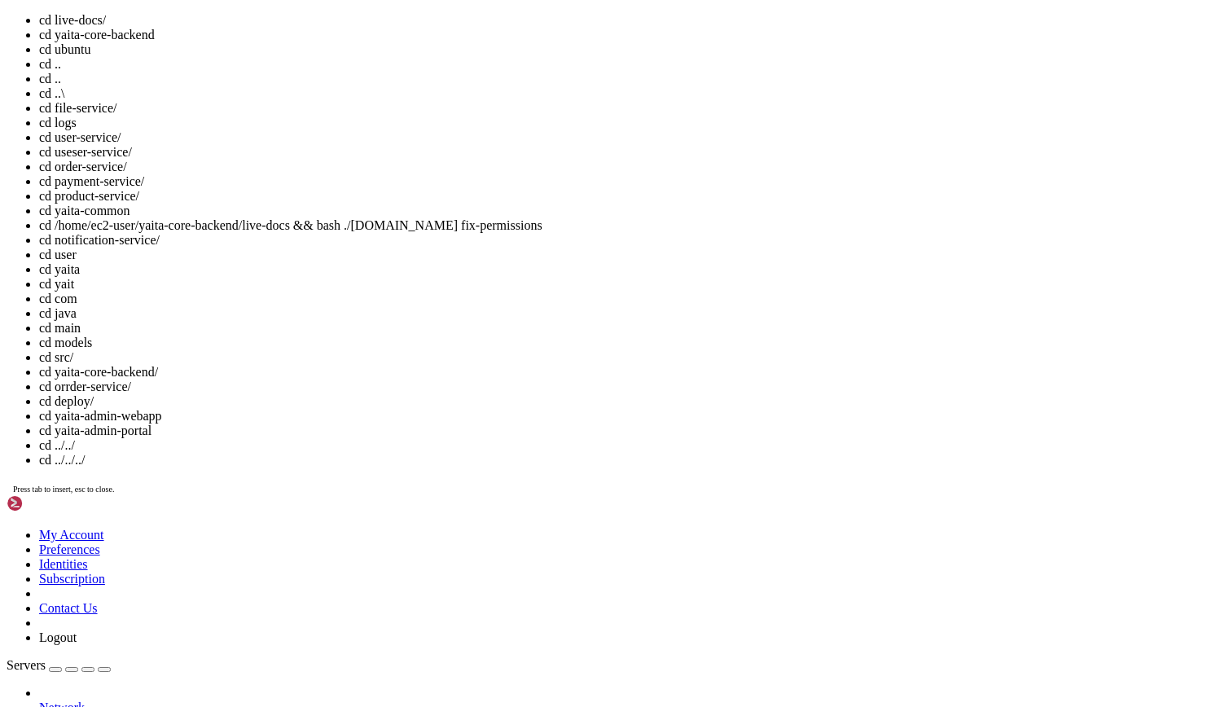 The width and height of the screenshot is (1225, 707). What do you see at coordinates (208, 401) in the screenshot?
I see `div: (29, 28)` at bounding box center [208, 401].